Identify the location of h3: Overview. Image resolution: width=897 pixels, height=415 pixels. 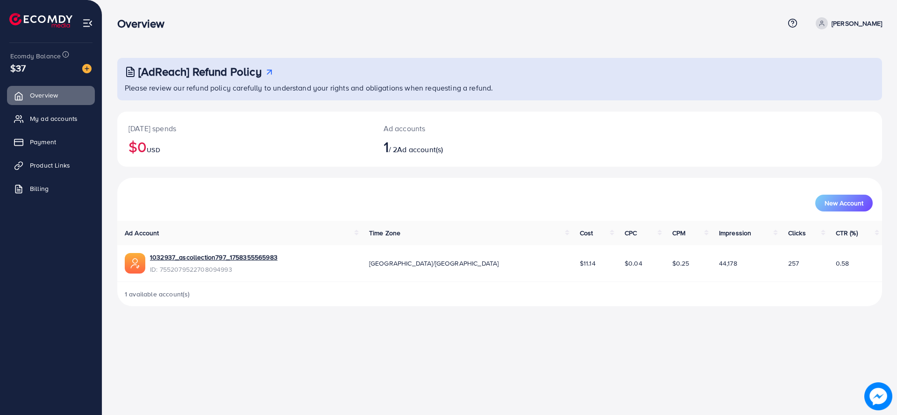
(144, 23).